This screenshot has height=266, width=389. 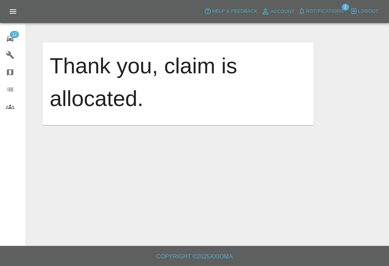 I want to click on span: Account, so click(x=282, y=12).